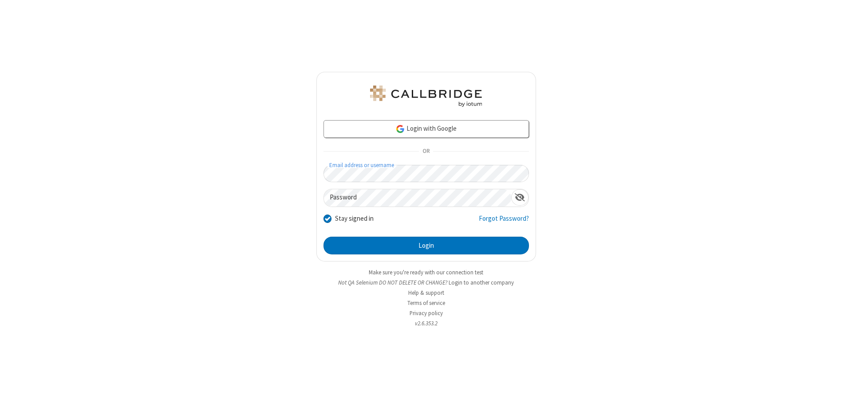 The width and height of the screenshot is (852, 406). Describe the element at coordinates (426, 324) in the screenshot. I see `li: v2.6.353.2` at that location.